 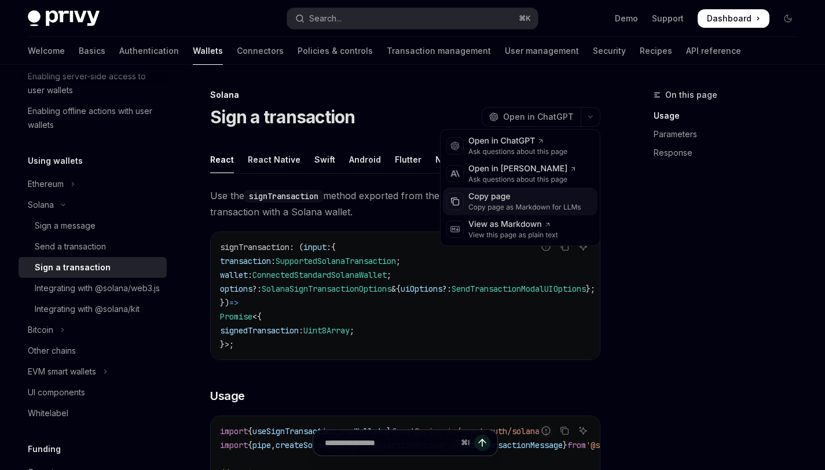 I want to click on a: Sign a message, so click(x=93, y=226).